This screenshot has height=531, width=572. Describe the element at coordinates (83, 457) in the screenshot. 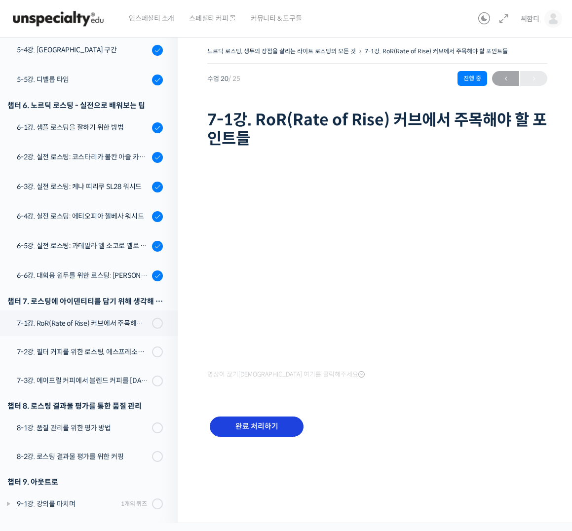

I see `div: 8-2강. 로스팅 결과물 평가를 위한 커핑` at that location.